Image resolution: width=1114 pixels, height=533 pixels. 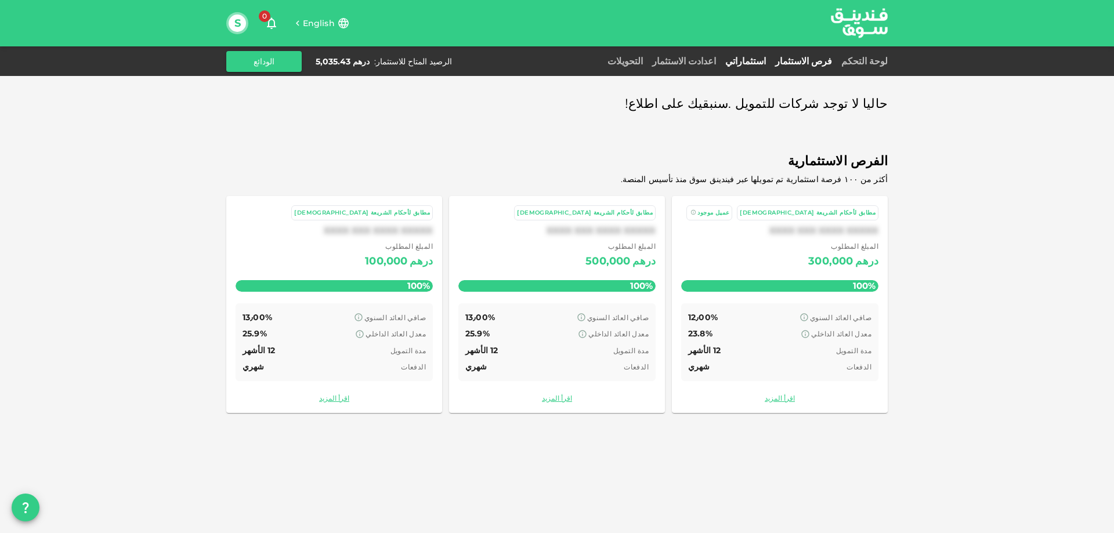 What do you see at coordinates (700, 334) in the screenshot?
I see `span: 23.8%` at bounding box center [700, 334].